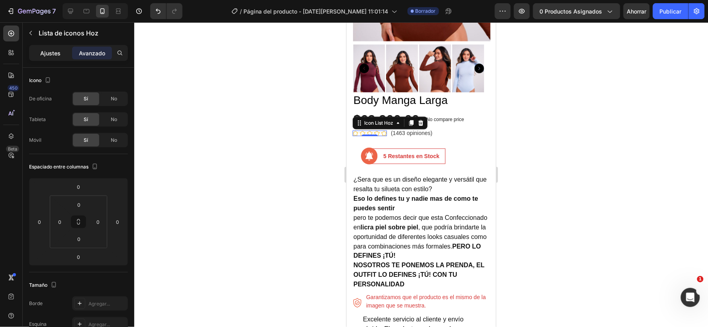 This screenshot has width=708, height=327. I want to click on font: Ajustes, so click(51, 53).